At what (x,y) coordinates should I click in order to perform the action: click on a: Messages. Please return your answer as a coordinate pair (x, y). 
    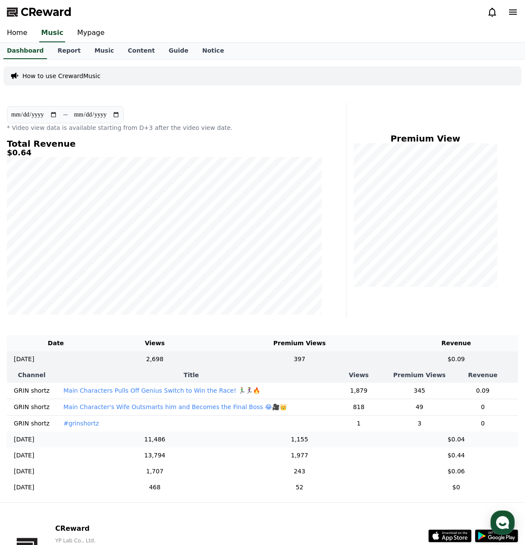
    Looking at the image, I should click on (84, 284).